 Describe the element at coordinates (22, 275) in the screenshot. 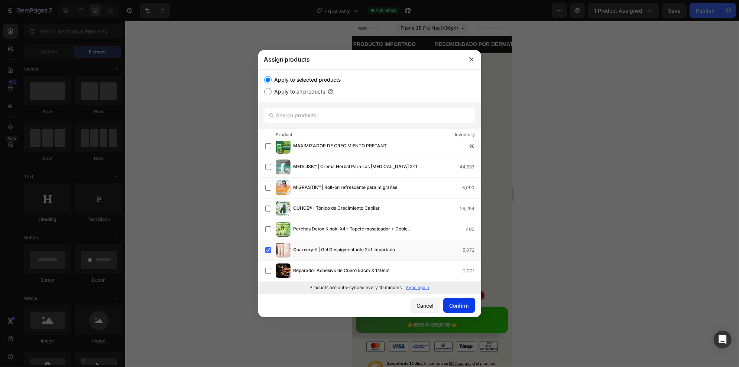

I see `div: $59,900` at that location.